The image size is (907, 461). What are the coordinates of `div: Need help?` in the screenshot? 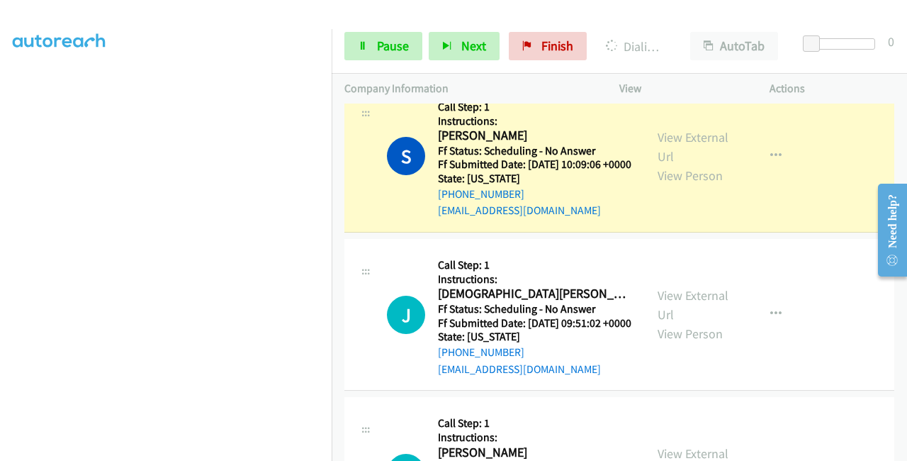 It's located at (26, 47).